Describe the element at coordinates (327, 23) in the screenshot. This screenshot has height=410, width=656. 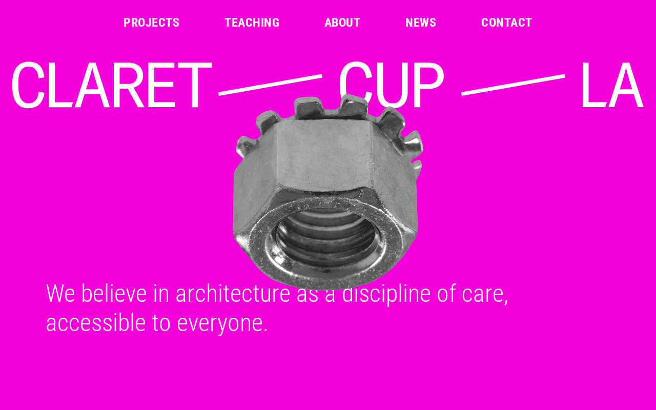
I see `nav: Main Menu` at that location.